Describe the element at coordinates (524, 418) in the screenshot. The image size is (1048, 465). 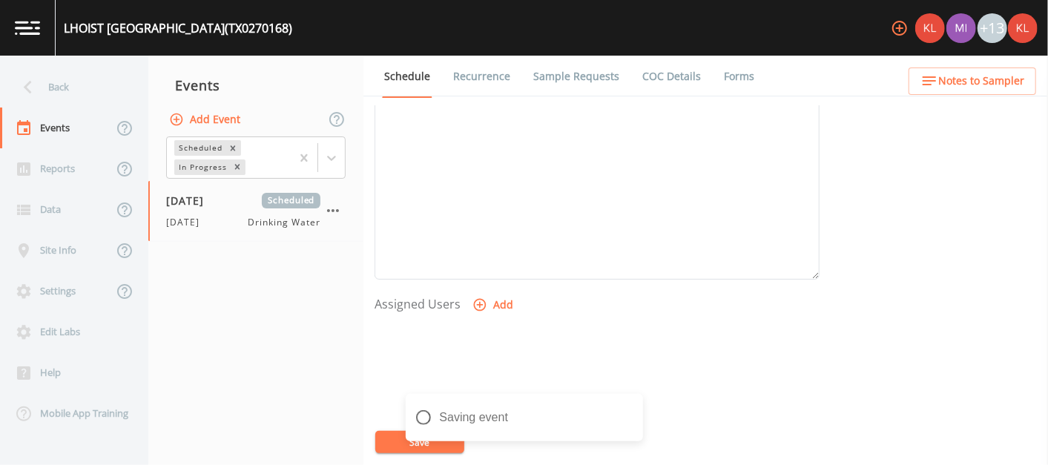
I see `div: Saving event` at that location.